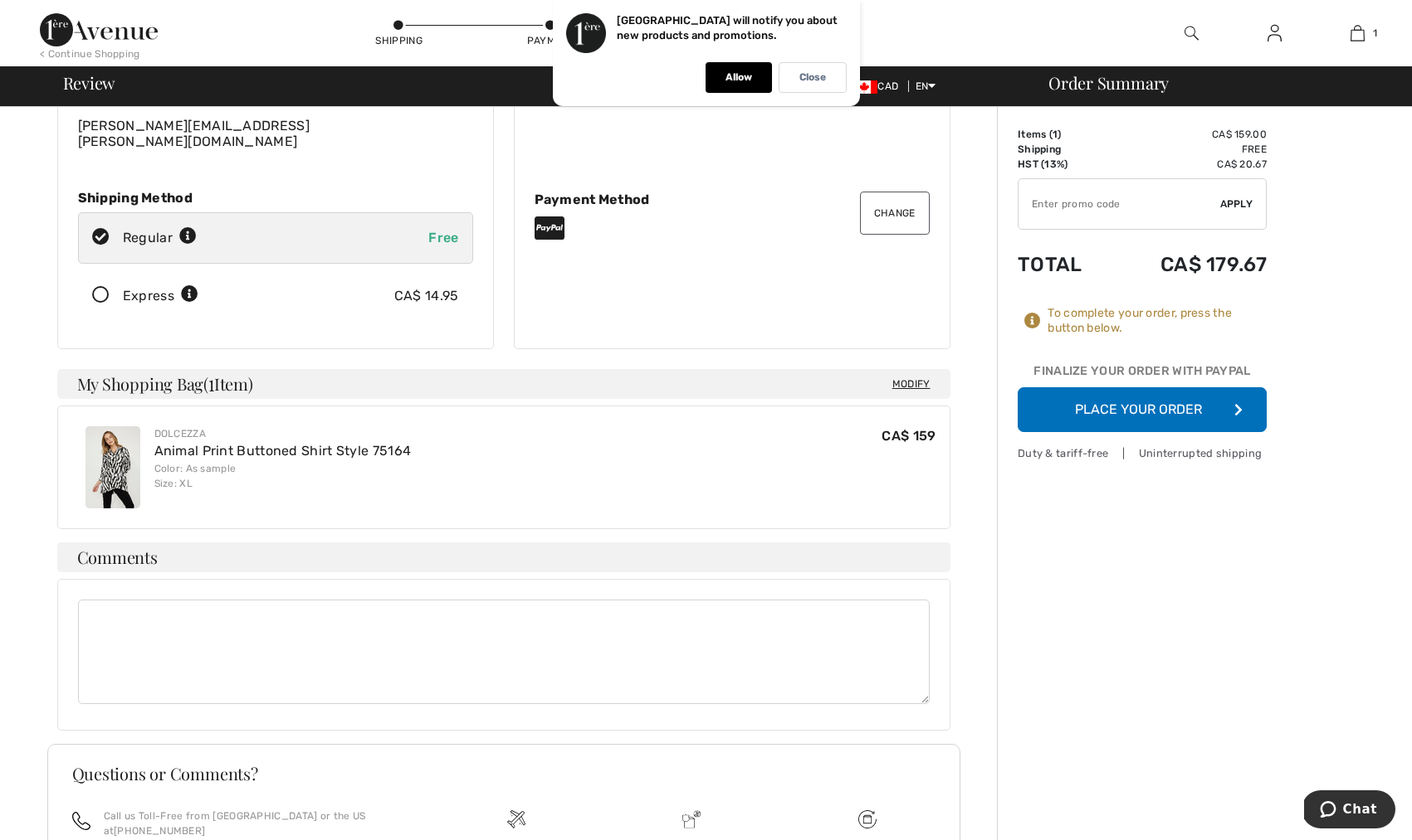 The width and height of the screenshot is (1412, 840). Describe the element at coordinates (1157, 321) in the screenshot. I see `div: To complete your order, press the button below.` at that location.